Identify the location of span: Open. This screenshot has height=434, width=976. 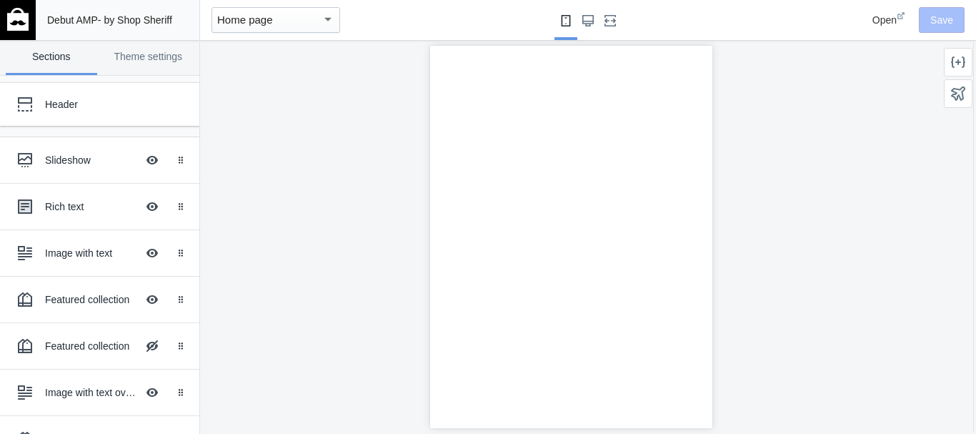
(884, 20).